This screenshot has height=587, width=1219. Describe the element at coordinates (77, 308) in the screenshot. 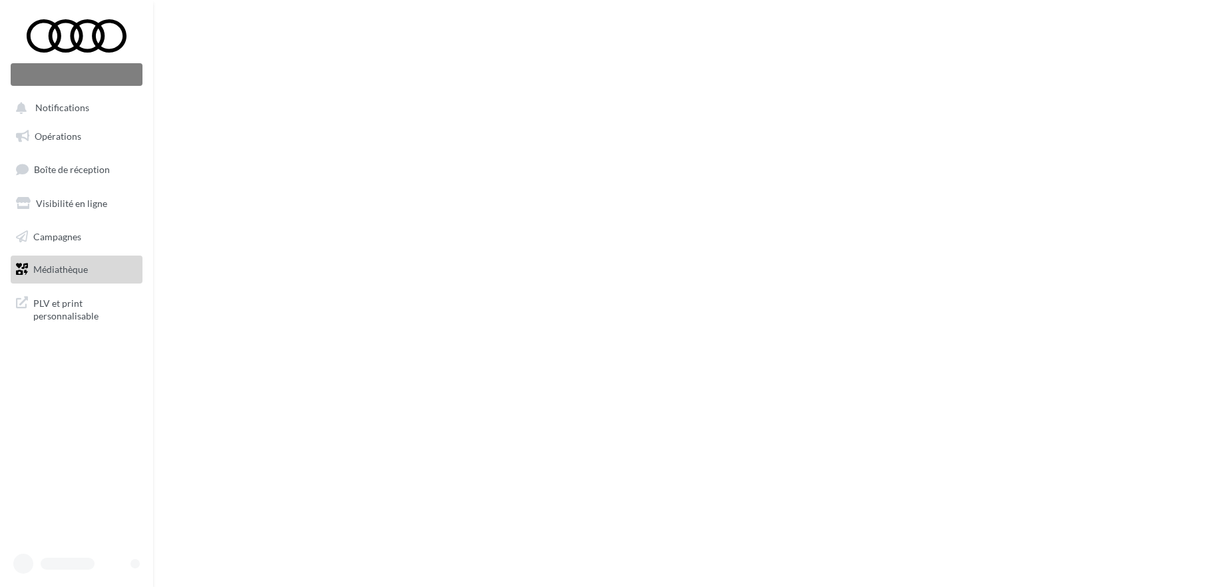

I see `a: PLV et print personnalisable` at that location.